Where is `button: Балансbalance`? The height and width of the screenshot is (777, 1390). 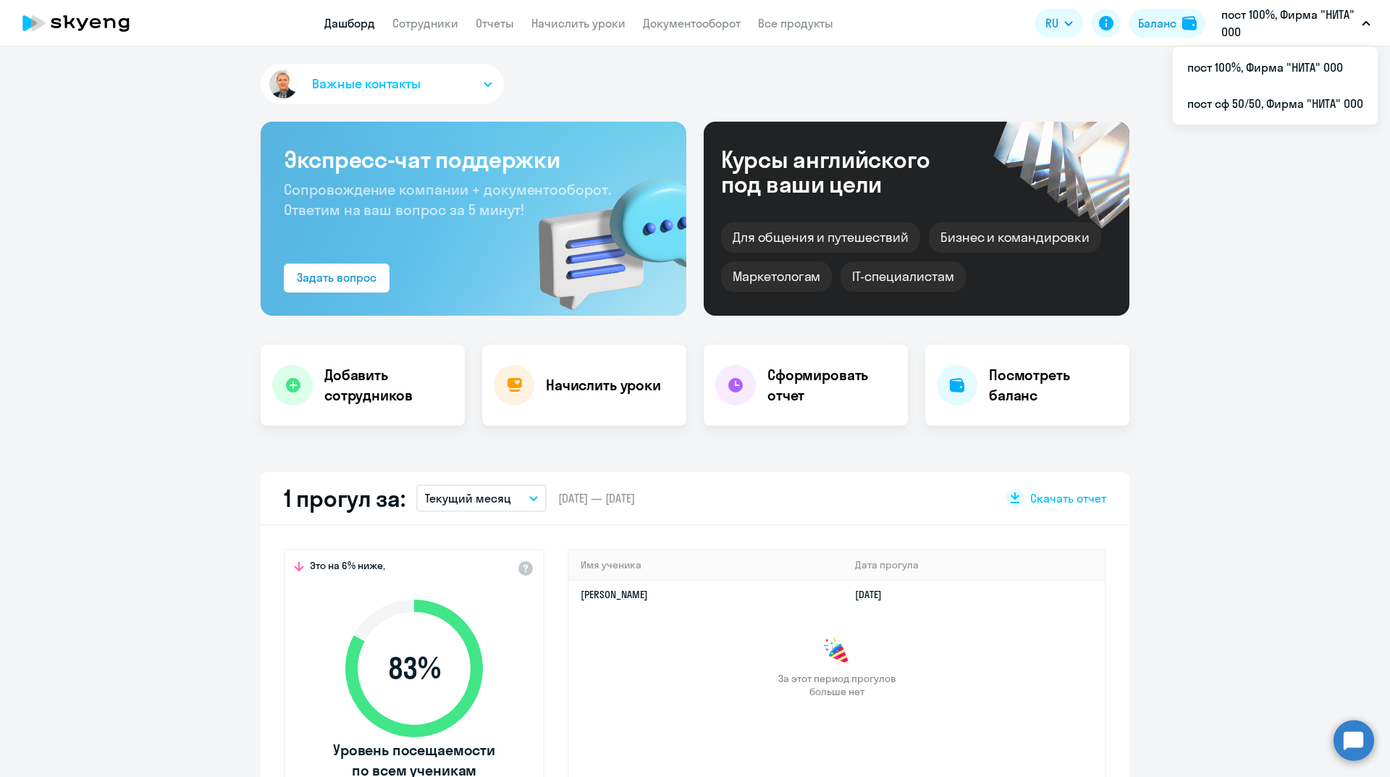
button: Балансbalance is located at coordinates (1167, 23).